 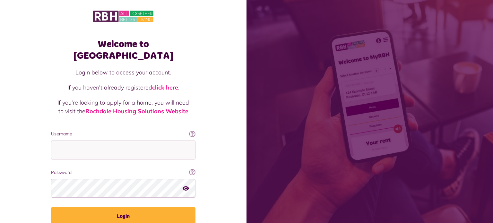 What do you see at coordinates (165, 87) in the screenshot?
I see `a: click here` at bounding box center [165, 87].